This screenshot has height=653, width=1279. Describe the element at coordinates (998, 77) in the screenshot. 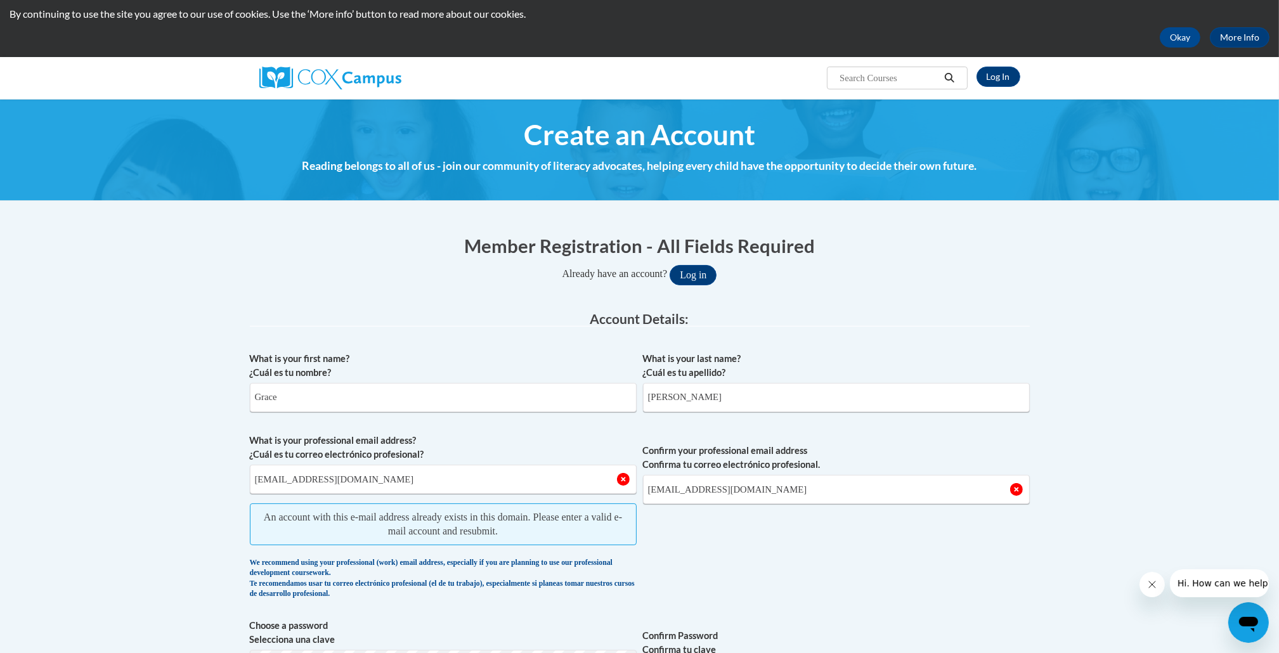

I see `a: Log In` at that location.